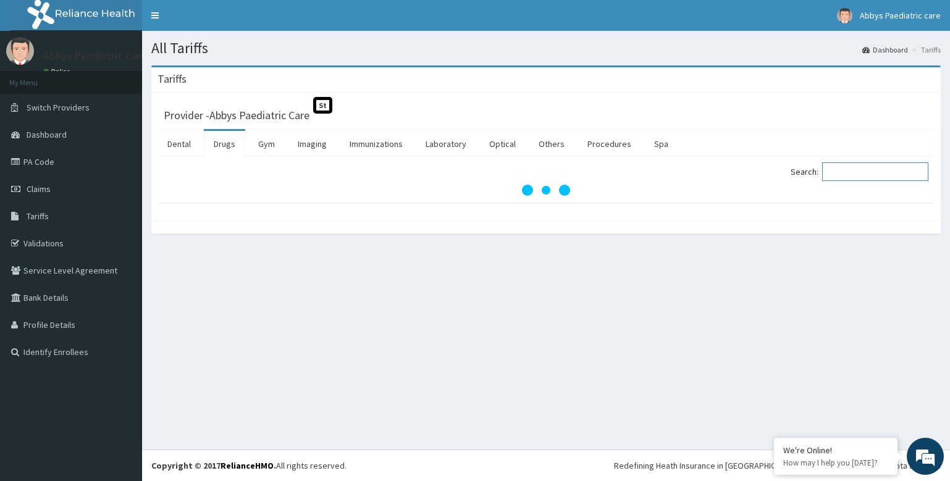 Image resolution: width=950 pixels, height=481 pixels. I want to click on p: How may I help you today?, so click(836, 463).